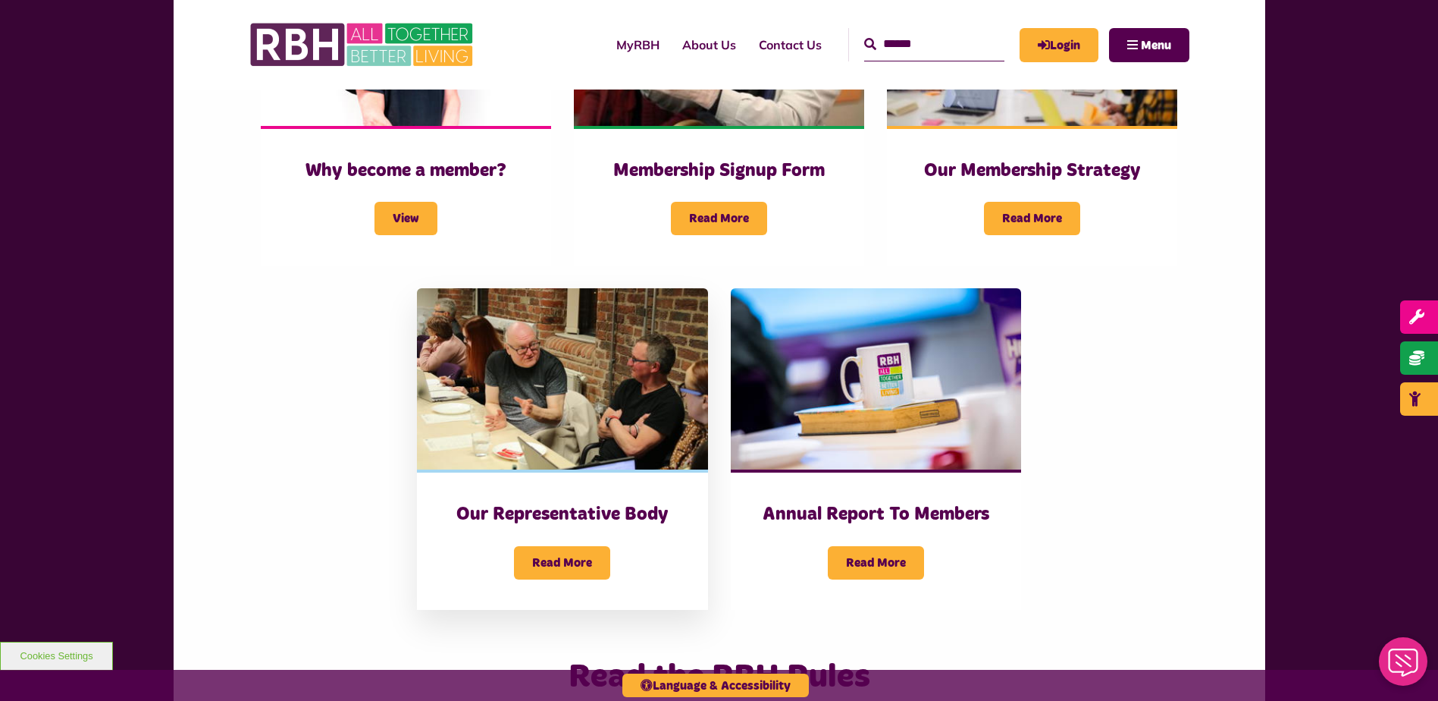 Image resolution: width=1438 pixels, height=701 pixels. I want to click on h3: Membership Signup Form, so click(719, 171).